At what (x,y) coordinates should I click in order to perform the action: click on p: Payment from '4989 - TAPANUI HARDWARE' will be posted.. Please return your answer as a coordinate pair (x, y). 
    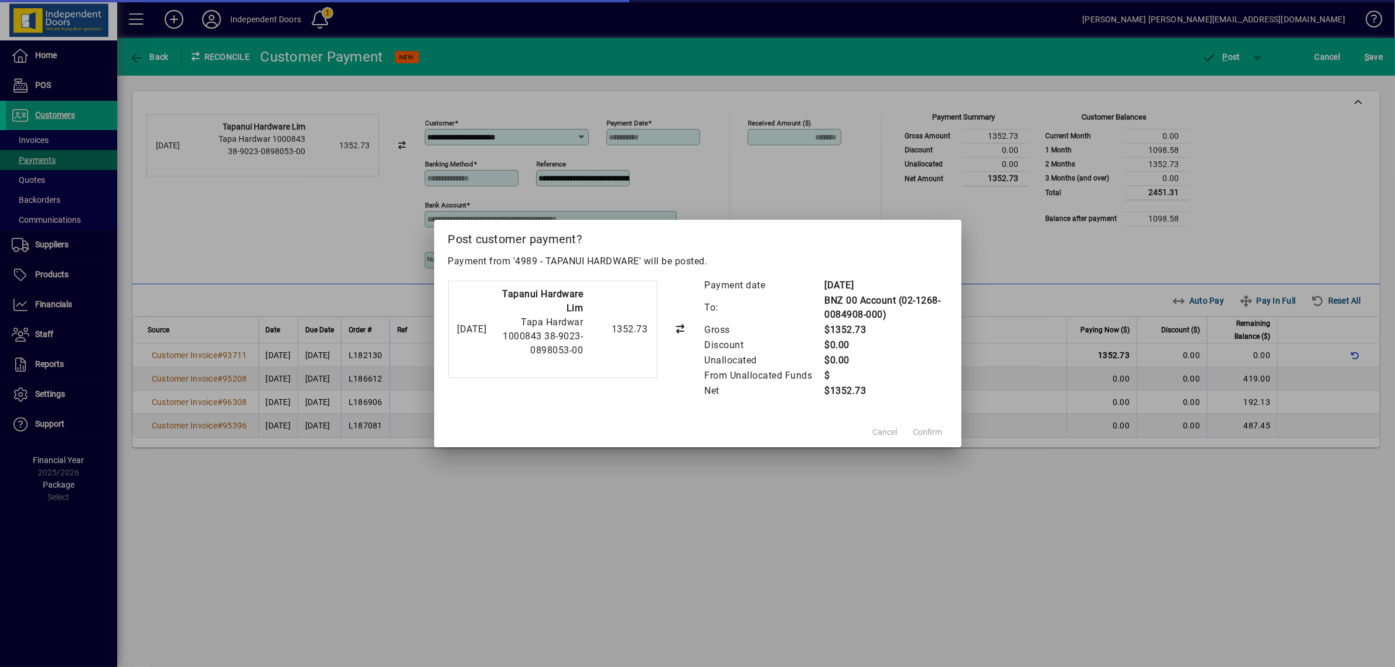
    Looking at the image, I should click on (698, 261).